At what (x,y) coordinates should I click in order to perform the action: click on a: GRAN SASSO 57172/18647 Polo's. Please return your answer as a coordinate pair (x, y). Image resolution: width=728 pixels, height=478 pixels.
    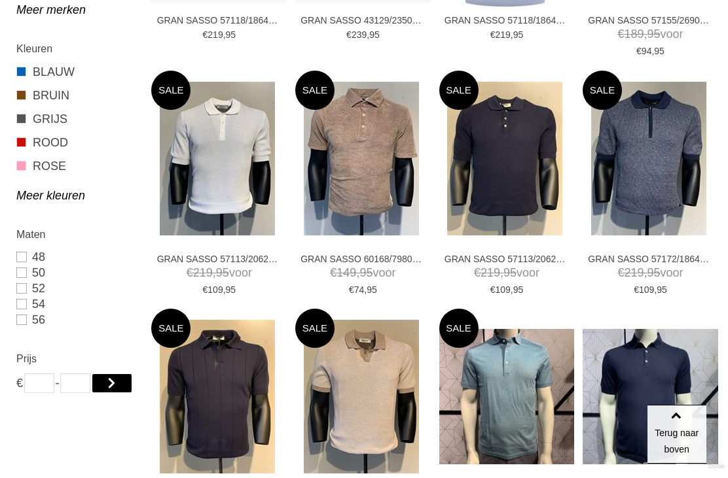
    Looking at the image, I should click on (650, 259).